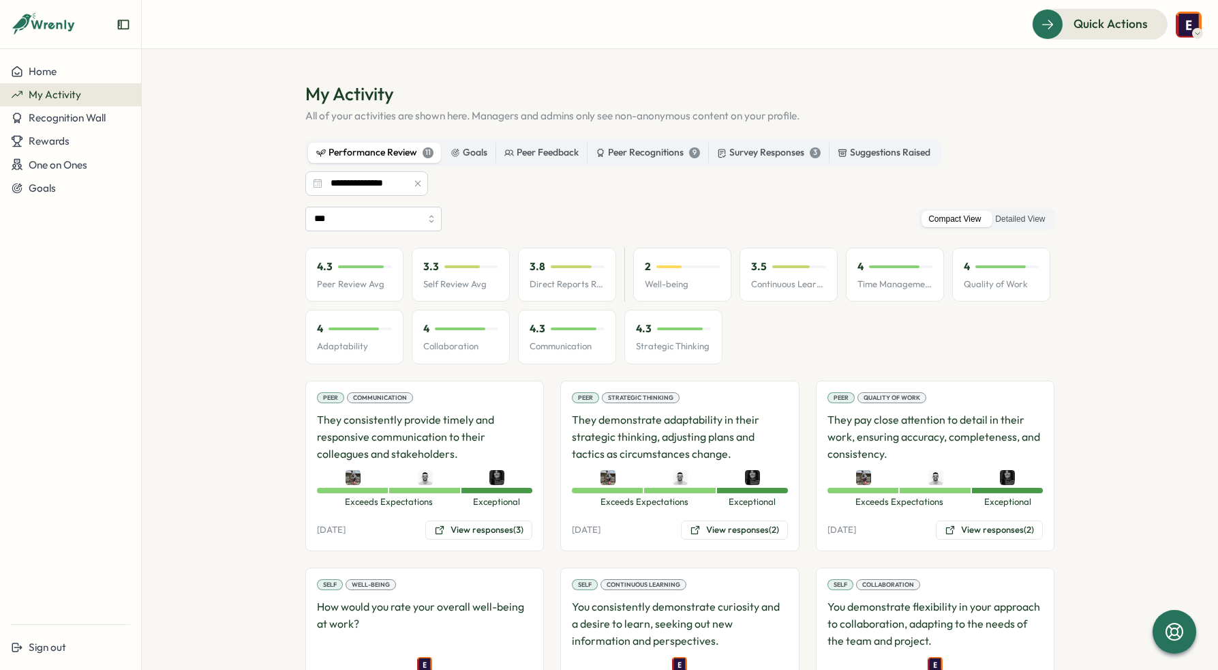  Describe the element at coordinates (759, 267) in the screenshot. I see `p: 3.5` at that location.